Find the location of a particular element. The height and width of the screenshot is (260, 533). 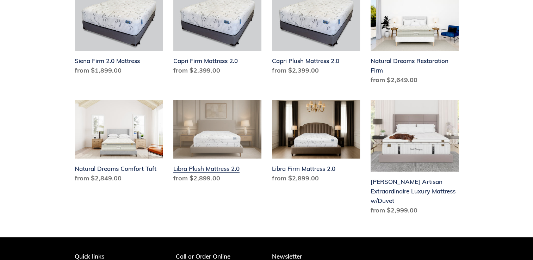

p: Newsletter is located at coordinates (365, 256).